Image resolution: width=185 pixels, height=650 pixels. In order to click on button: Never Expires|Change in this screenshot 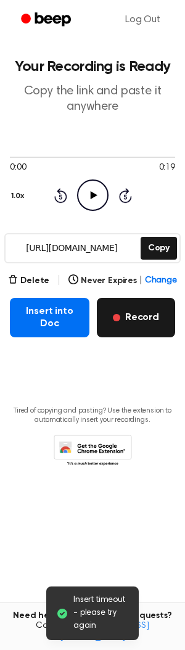, I will do `click(123, 281)`.